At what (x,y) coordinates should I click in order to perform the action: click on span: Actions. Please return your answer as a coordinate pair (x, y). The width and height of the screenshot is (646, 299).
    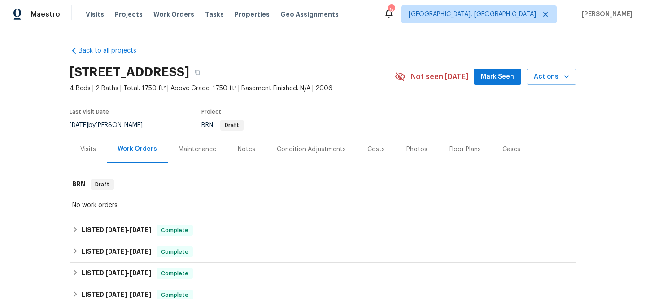
    Looking at the image, I should click on (551, 77).